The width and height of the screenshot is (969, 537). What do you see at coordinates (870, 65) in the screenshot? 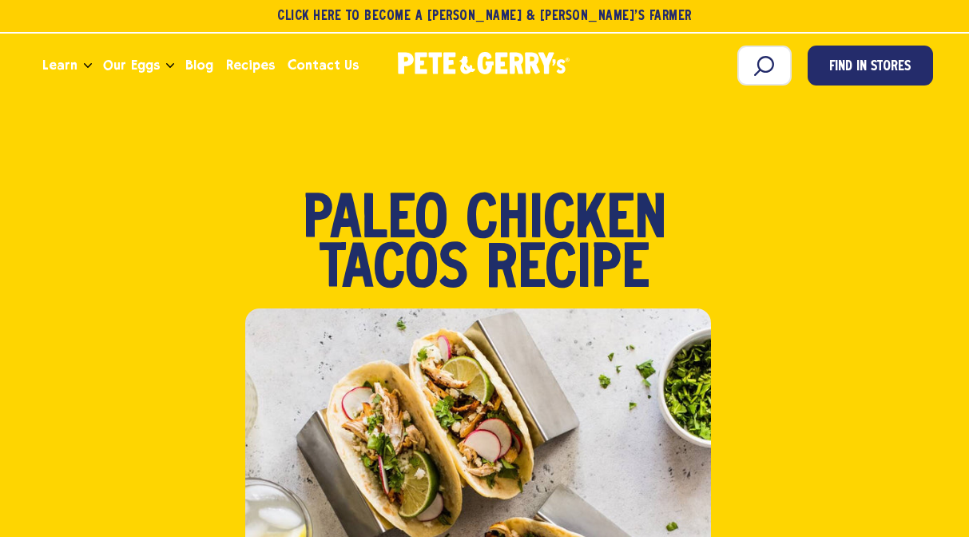
I see `a: Find in Stores` at bounding box center [870, 65].